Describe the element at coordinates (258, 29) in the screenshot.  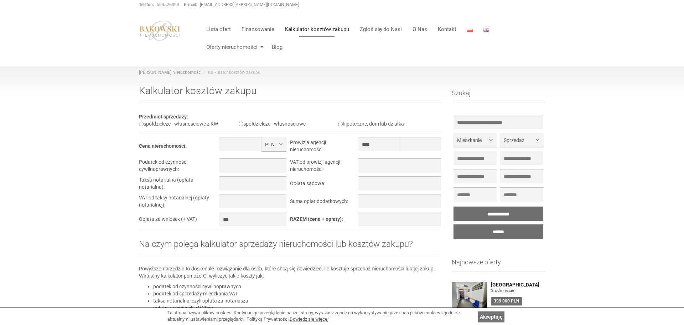
I see `a: Finansowanie` at that location.